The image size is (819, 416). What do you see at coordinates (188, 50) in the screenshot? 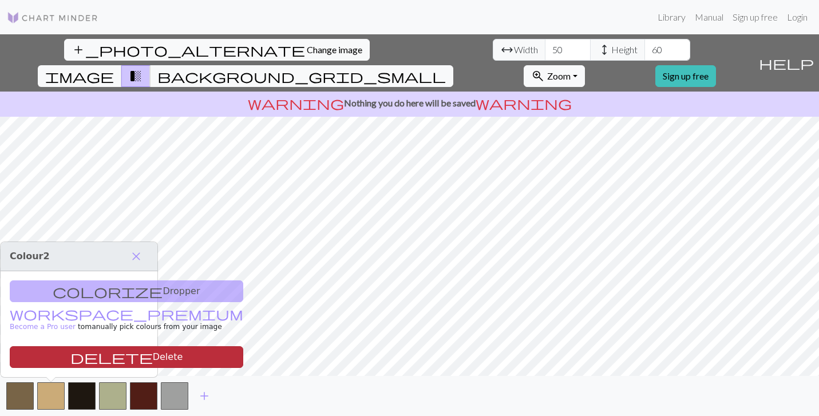
I see `span: add_photo_alternate` at bounding box center [188, 50].